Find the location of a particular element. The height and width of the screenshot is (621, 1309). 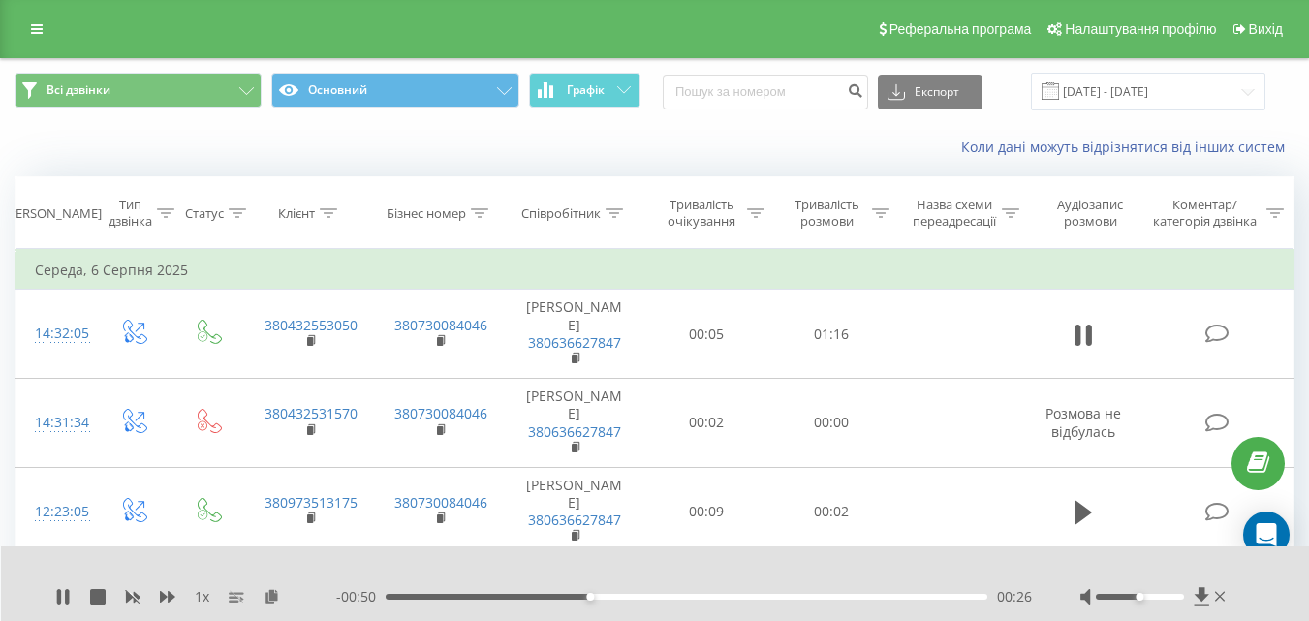

div: Тип дзвінка is located at coordinates (130, 213).